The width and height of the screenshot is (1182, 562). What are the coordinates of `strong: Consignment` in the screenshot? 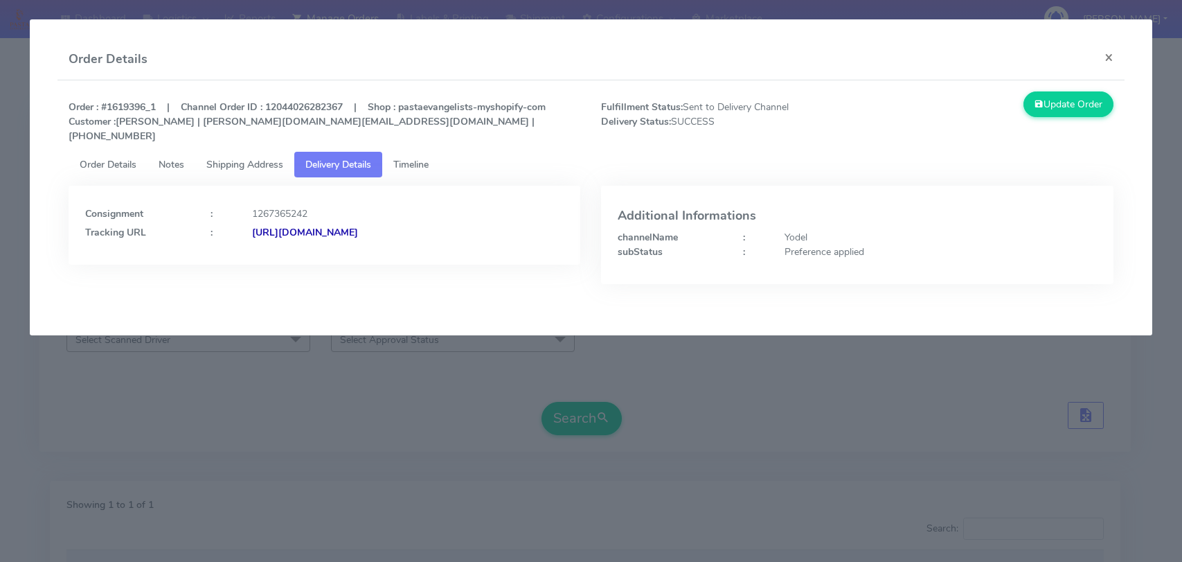 It's located at (114, 213).